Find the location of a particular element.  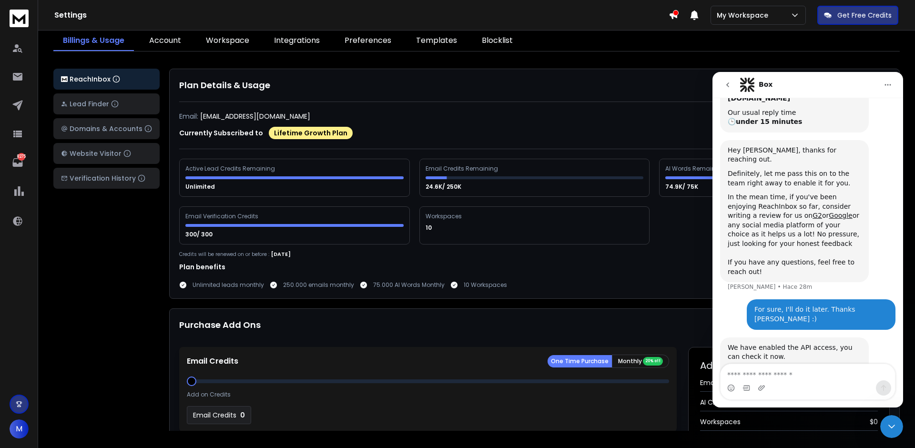

span: M is located at coordinates (19, 429).